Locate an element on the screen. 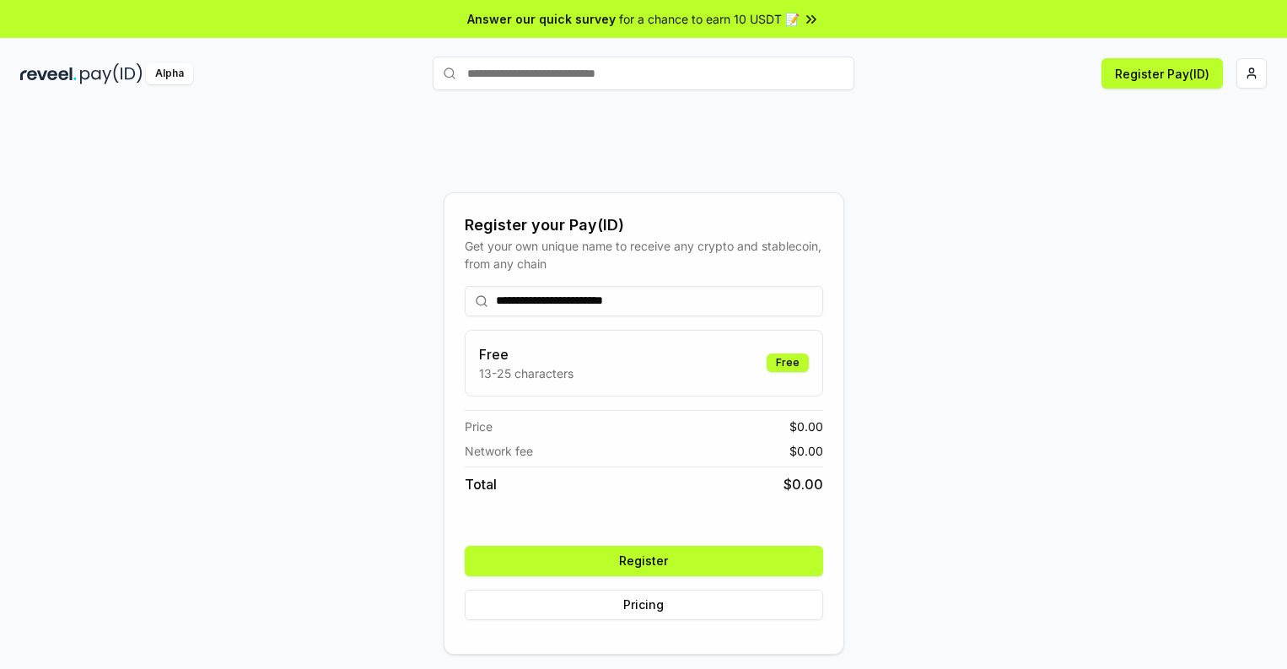 The image size is (1287, 669). p: 13-25 characters is located at coordinates (526, 373).